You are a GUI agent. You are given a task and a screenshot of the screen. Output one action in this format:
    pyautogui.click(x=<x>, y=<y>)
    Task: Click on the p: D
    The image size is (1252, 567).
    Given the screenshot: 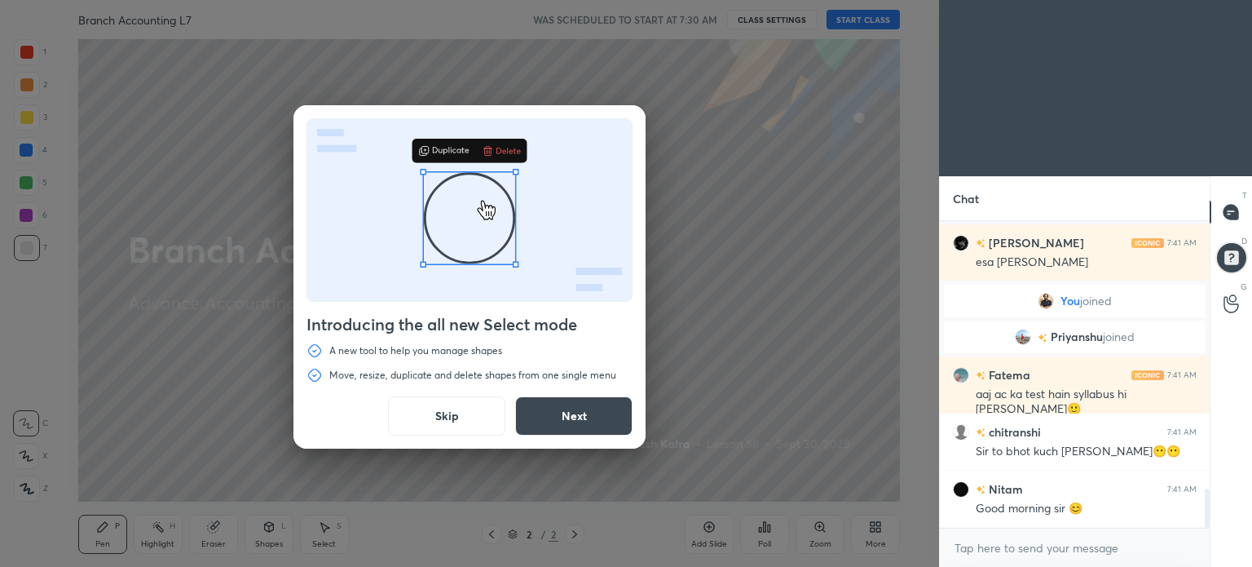 What is the action you would take?
    pyautogui.click(x=1244, y=241)
    